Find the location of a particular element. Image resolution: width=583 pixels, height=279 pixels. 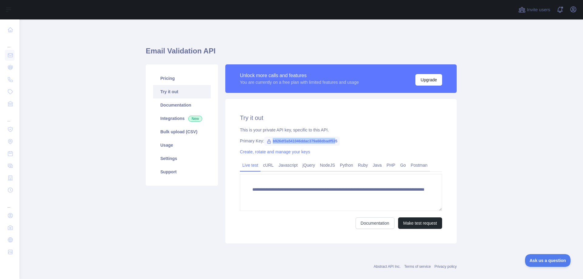

h2: Try it out is located at coordinates (341, 118).